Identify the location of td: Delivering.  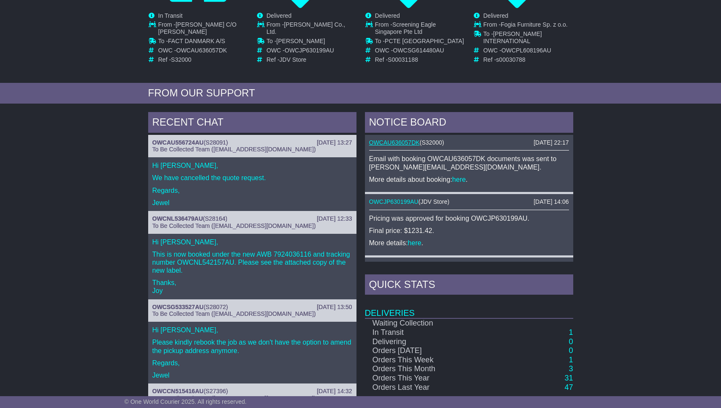
(428, 342).